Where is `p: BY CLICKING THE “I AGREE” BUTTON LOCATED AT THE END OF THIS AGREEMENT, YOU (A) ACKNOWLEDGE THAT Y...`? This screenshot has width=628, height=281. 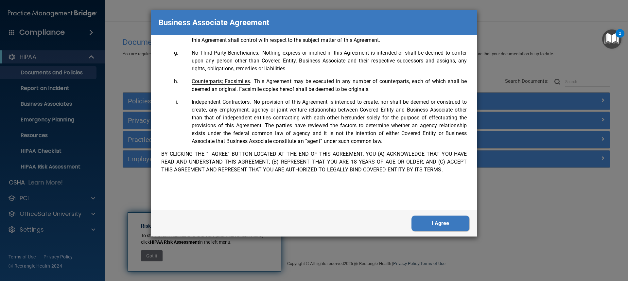 p: BY CLICKING THE “I AGREE” BUTTON LOCATED AT THE END OF THIS AGREEMENT, YOU (A) ACKNOWLEDGE THAT Y... is located at coordinates (314, 162).